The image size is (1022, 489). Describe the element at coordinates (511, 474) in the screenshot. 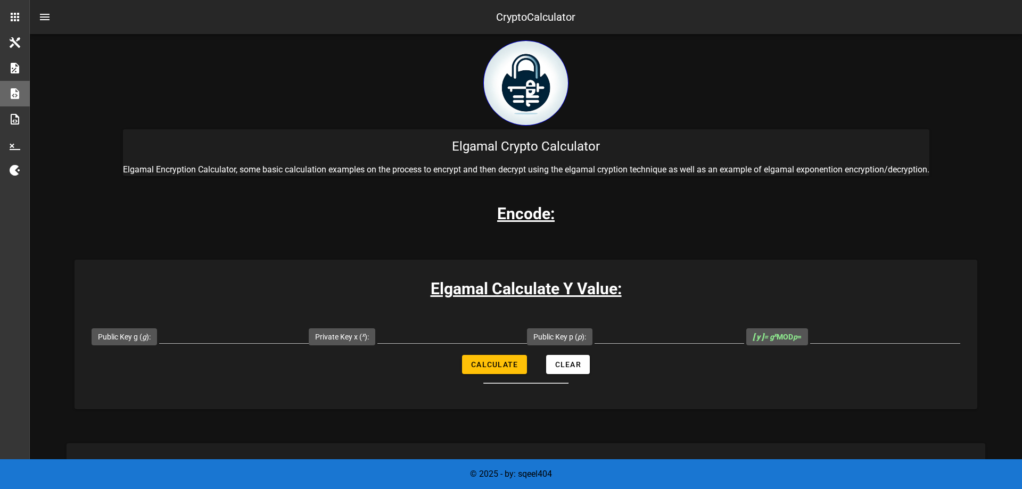

I see `span: © 2025 - by: sqeel404` at that location.